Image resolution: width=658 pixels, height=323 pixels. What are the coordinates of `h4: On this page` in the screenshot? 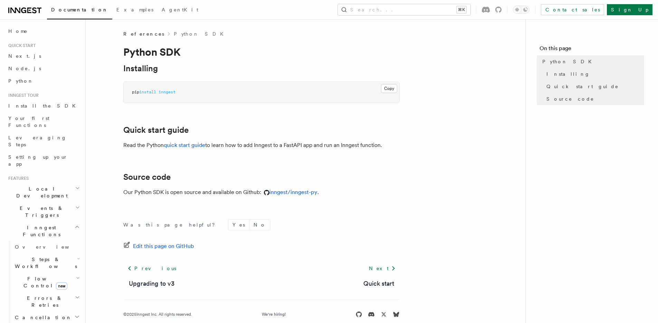 It's located at (592, 50).